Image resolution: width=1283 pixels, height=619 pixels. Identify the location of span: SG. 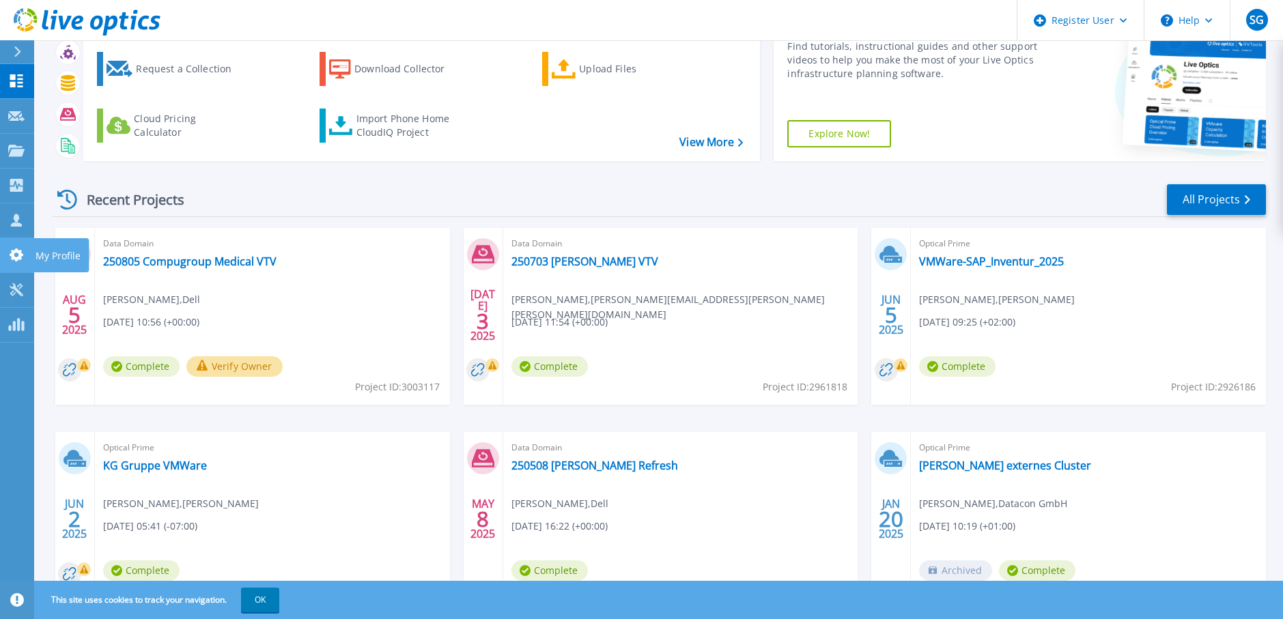
(1256, 20).